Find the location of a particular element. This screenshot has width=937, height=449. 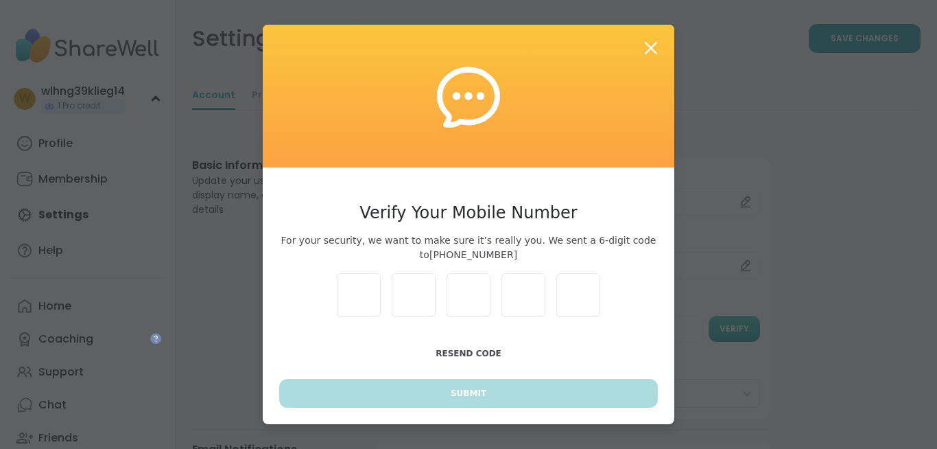

h3: Verify Your Mobile Number is located at coordinates (469, 213).